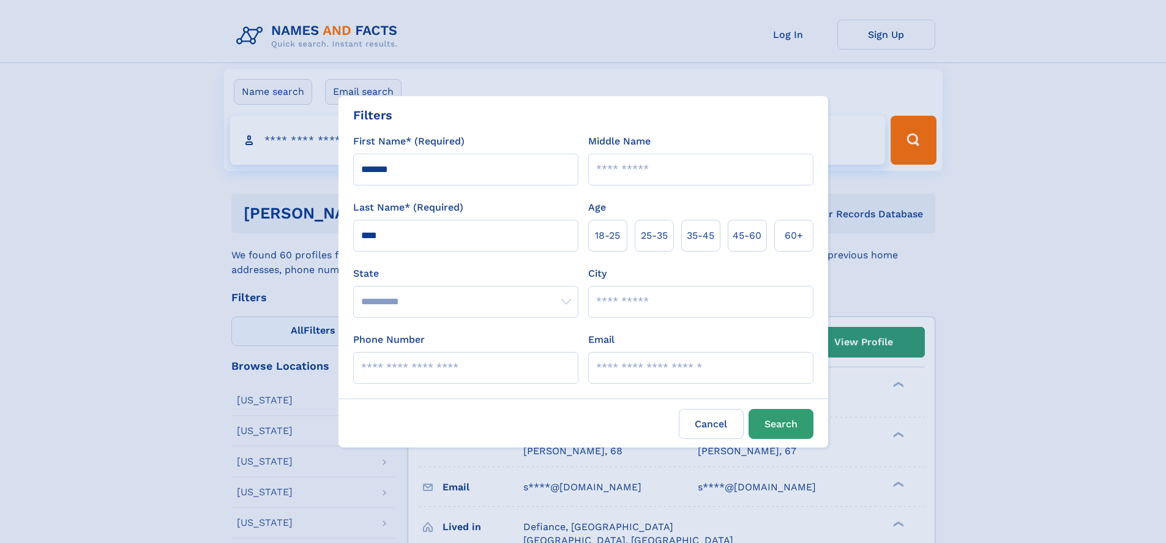 The height and width of the screenshot is (543, 1166). I want to click on span: 35‑45, so click(700, 236).